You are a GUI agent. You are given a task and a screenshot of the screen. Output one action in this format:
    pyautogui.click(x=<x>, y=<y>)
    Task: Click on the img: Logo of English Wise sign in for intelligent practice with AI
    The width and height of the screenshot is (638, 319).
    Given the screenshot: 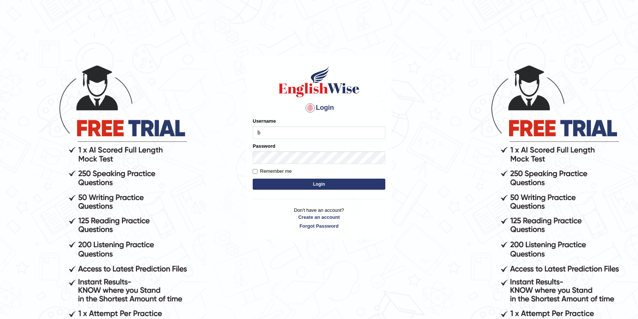 What is the action you would take?
    pyautogui.click(x=319, y=82)
    